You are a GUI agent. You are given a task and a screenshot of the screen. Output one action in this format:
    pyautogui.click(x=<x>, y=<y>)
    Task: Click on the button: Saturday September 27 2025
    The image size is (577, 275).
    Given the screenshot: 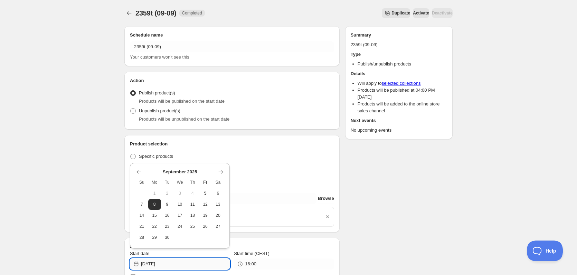 What is the action you would take?
    pyautogui.click(x=218, y=227)
    